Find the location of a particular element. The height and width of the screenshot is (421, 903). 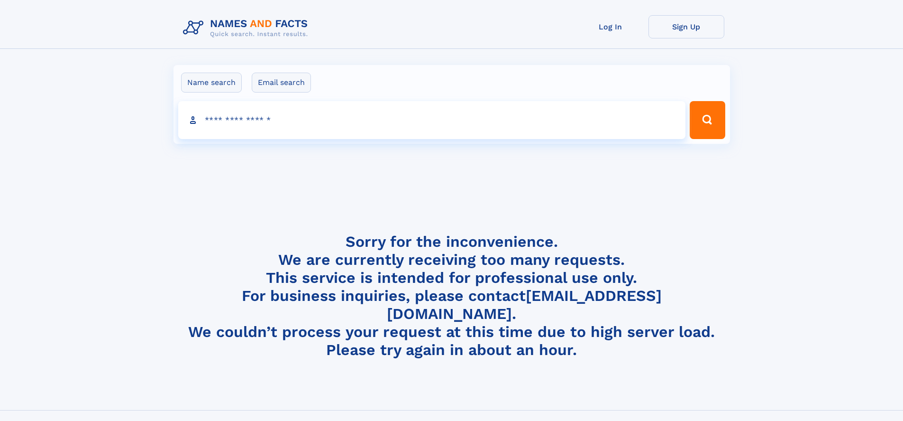

a: Sign Up is located at coordinates (687, 27).